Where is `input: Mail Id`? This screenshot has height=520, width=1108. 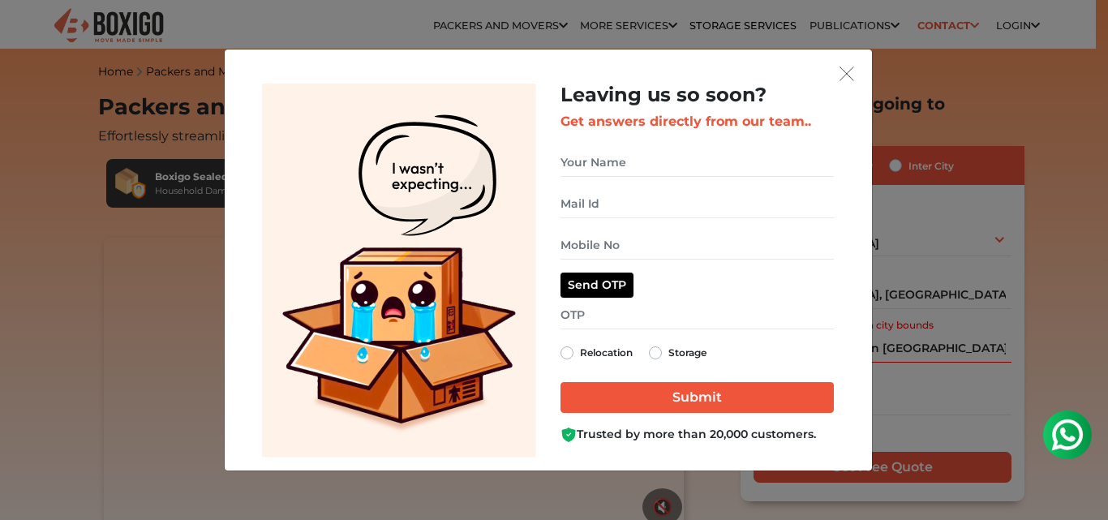 input: Mail Id is located at coordinates (697, 204).